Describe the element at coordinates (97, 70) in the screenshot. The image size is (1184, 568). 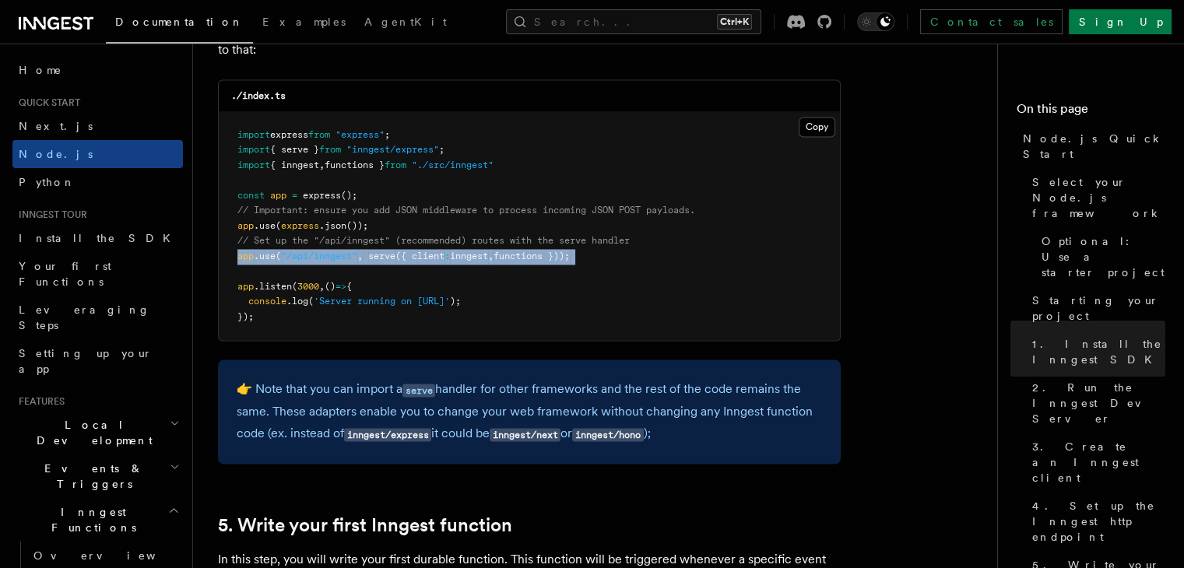
I see `a: Home` at that location.